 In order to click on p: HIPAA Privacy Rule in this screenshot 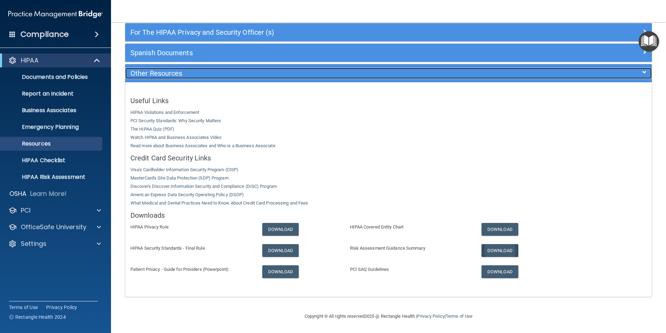, I will do `click(191, 227)`.